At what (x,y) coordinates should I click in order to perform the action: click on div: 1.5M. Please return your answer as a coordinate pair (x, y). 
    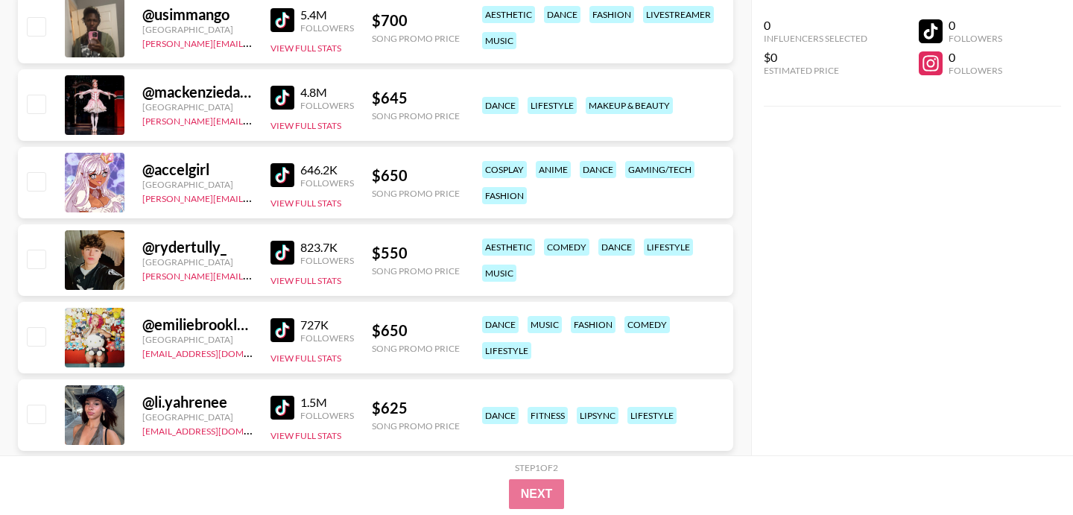
    Looking at the image, I should click on (327, 402).